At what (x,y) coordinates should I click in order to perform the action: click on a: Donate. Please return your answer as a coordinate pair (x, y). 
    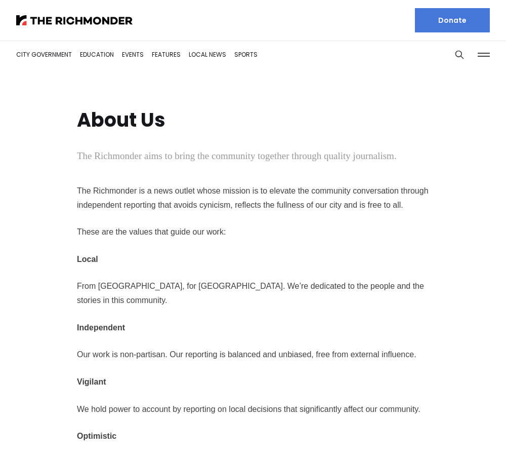
    Looking at the image, I should click on (453, 20).